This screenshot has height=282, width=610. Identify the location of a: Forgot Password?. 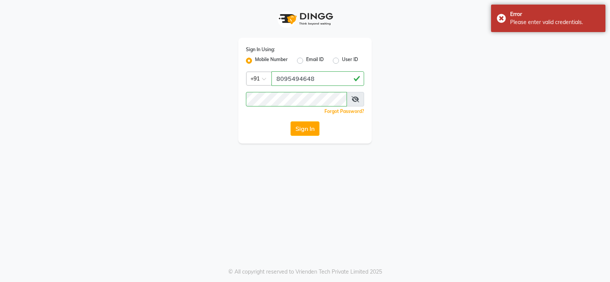
(344, 111).